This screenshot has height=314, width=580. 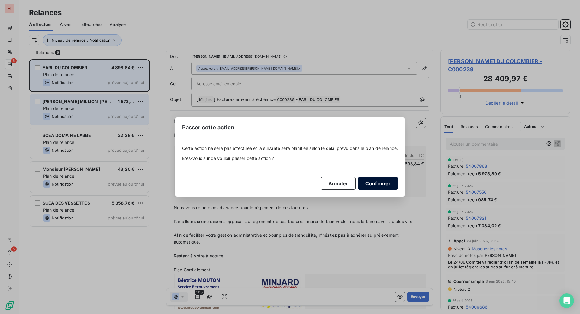 I want to click on span: Passer cette action, so click(x=208, y=127).